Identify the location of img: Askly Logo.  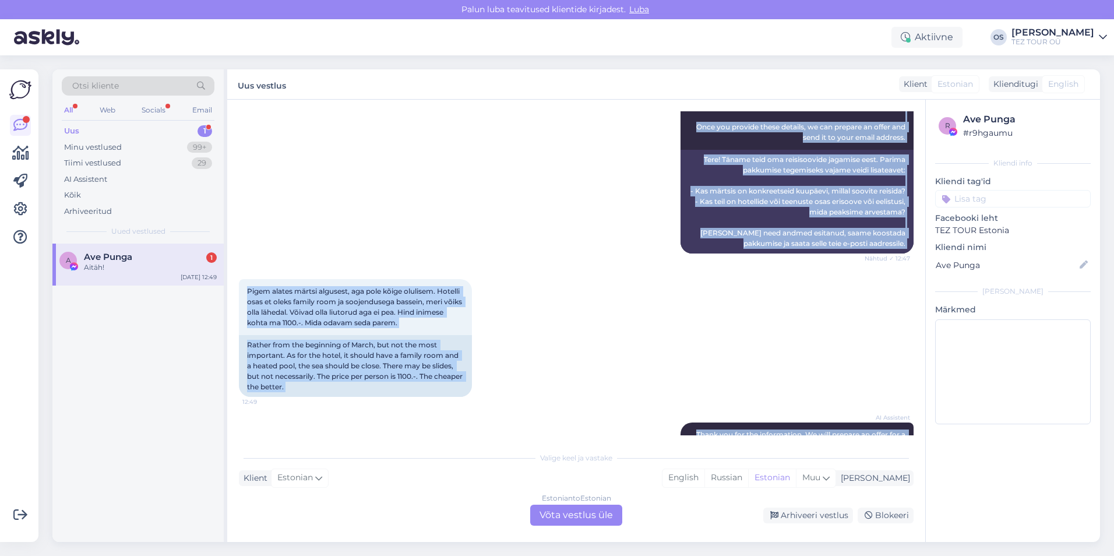
(20, 90).